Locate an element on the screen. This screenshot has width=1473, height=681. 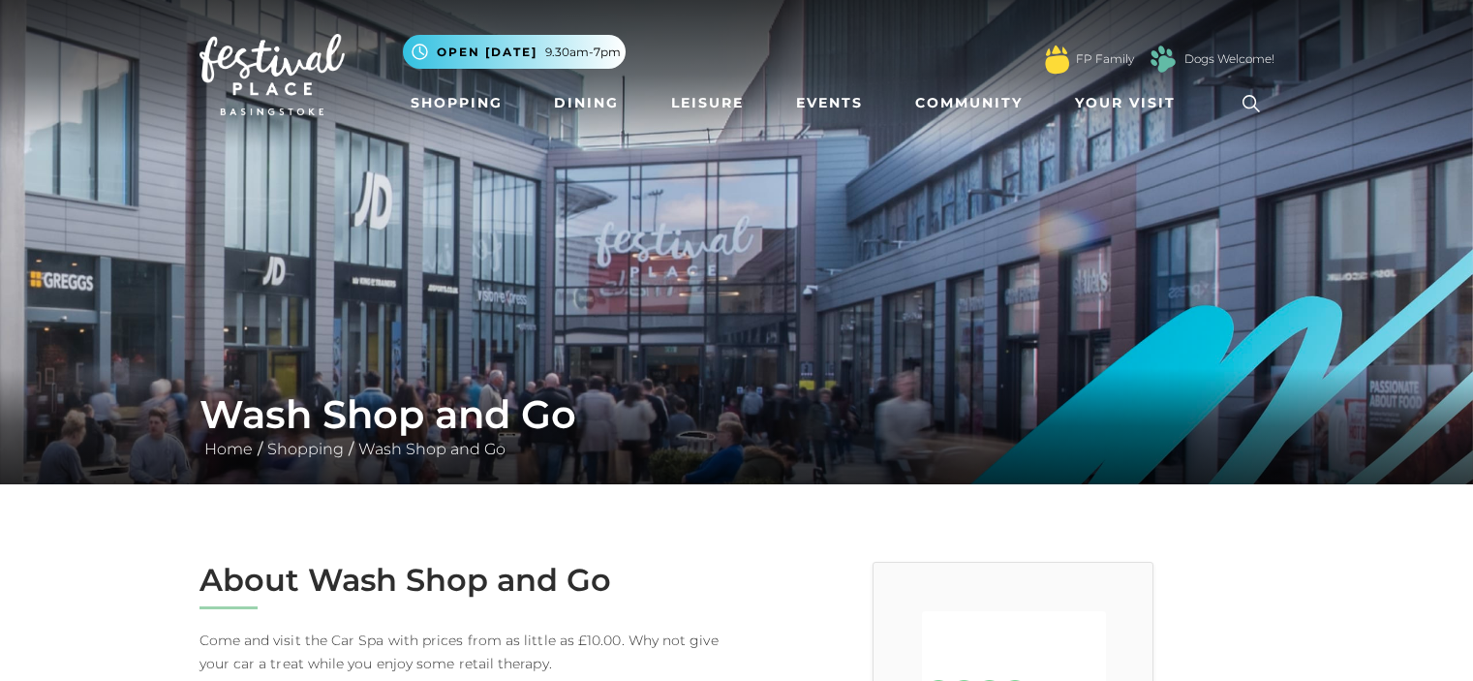
a: Community is located at coordinates (968, 103).